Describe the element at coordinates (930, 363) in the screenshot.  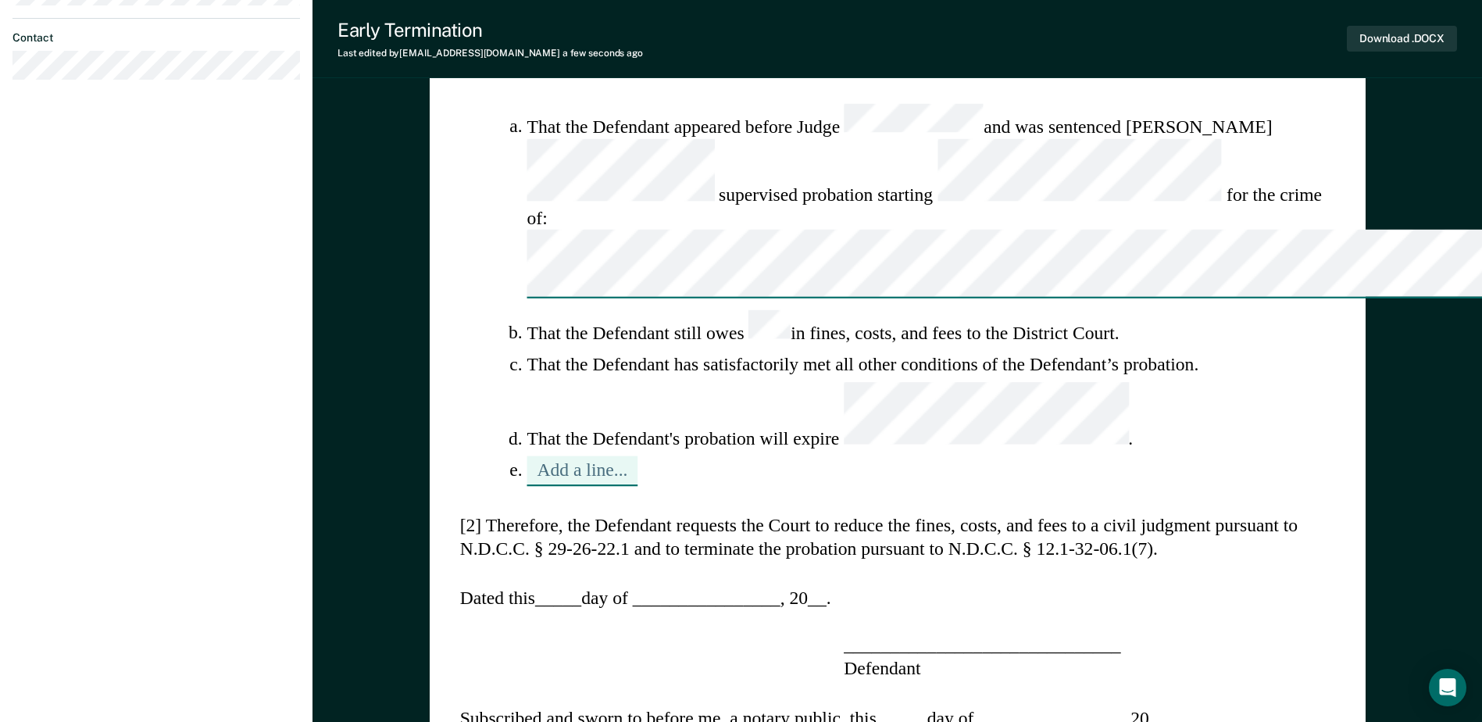
I see `li: That the Defendant has satisfactorily met all other conditions of the Defendant’s probation.` at that location.